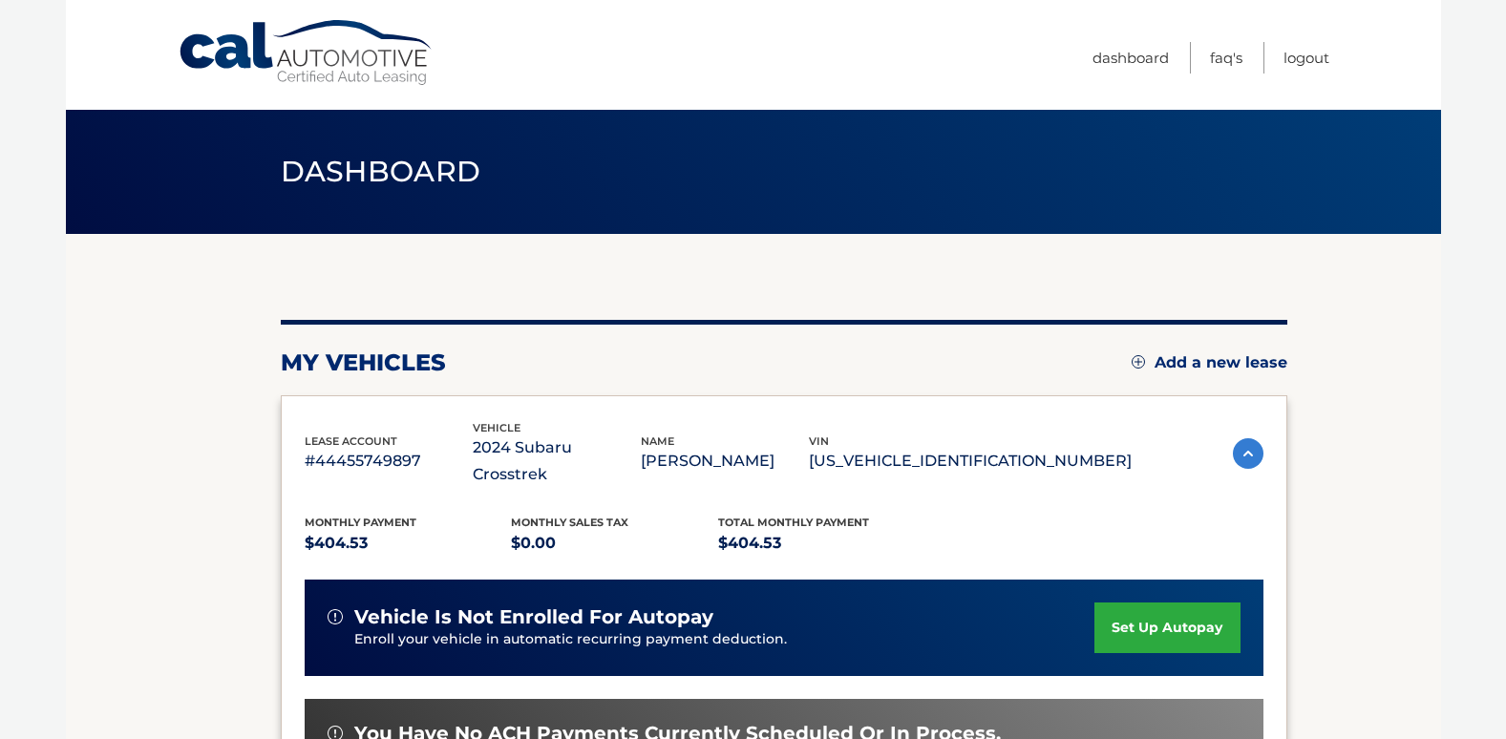 The width and height of the screenshot is (1506, 739). I want to click on span: Monthly sales Tax, so click(569, 522).